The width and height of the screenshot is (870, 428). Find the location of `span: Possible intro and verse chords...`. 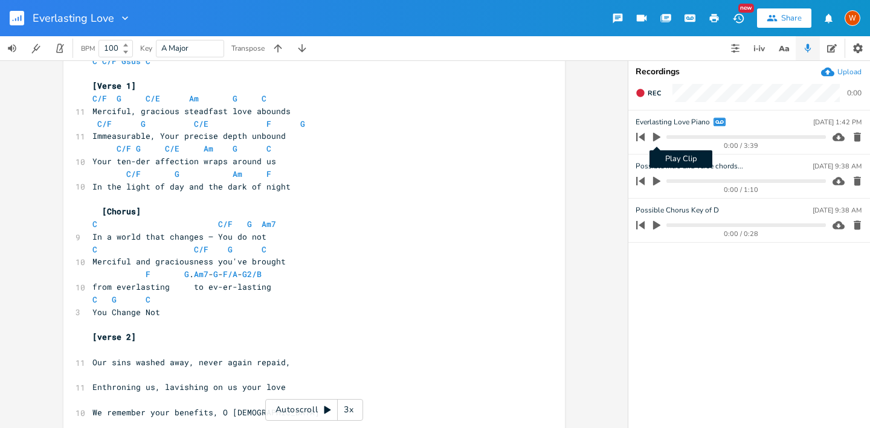

span: Possible intro and verse chords... is located at coordinates (689, 166).